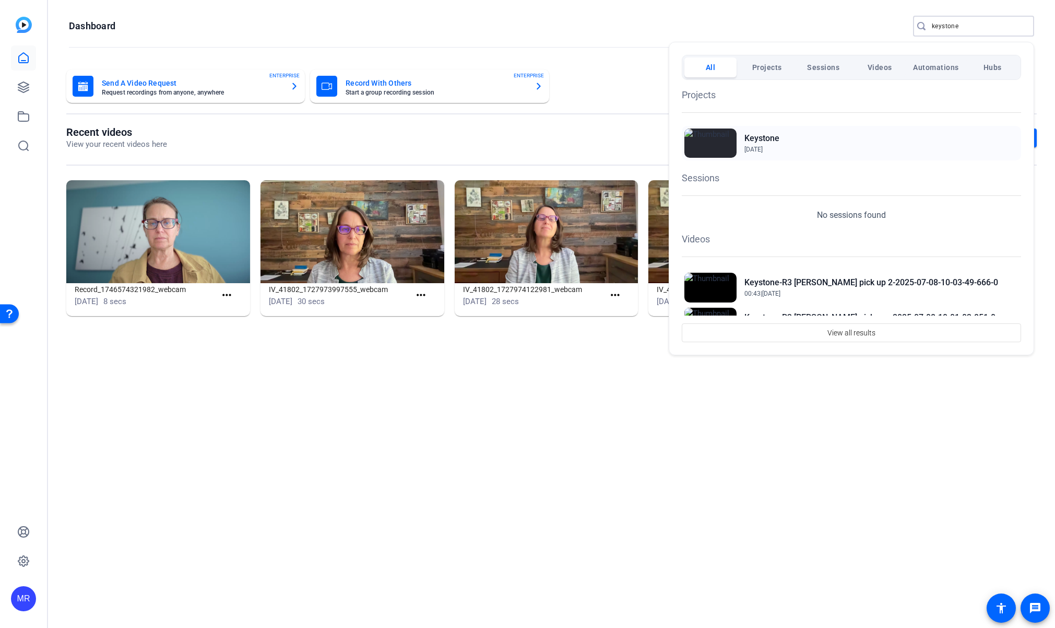 The image size is (1055, 628). What do you see at coordinates (824, 67) in the screenshot?
I see `span: Sessions` at bounding box center [824, 67].